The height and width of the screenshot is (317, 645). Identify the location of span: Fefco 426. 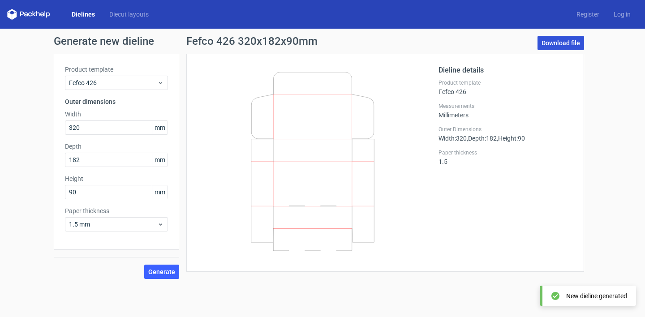
(113, 83).